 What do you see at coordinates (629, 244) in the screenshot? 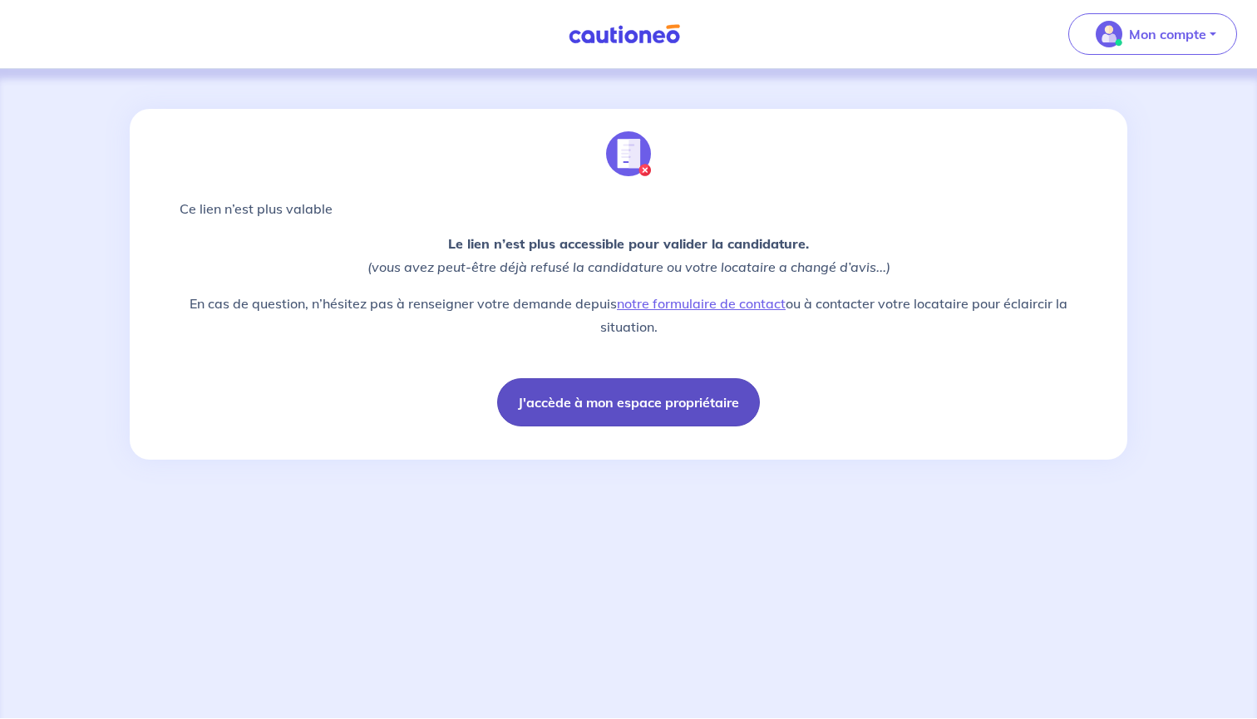
I see `strong: Le lien n’est plus accessible pour valider la candidature.` at bounding box center [629, 244].